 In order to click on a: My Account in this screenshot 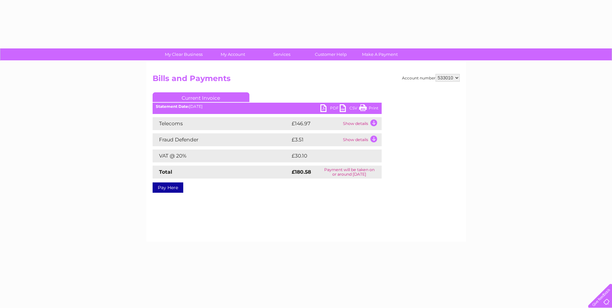, I will do `click(233, 54)`.